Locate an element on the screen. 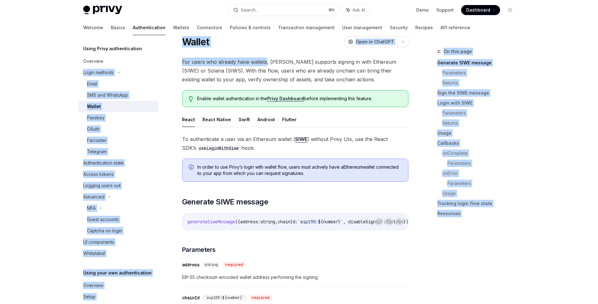 This screenshot has width=598, height=304. div: Wallet is located at coordinates (94, 106).